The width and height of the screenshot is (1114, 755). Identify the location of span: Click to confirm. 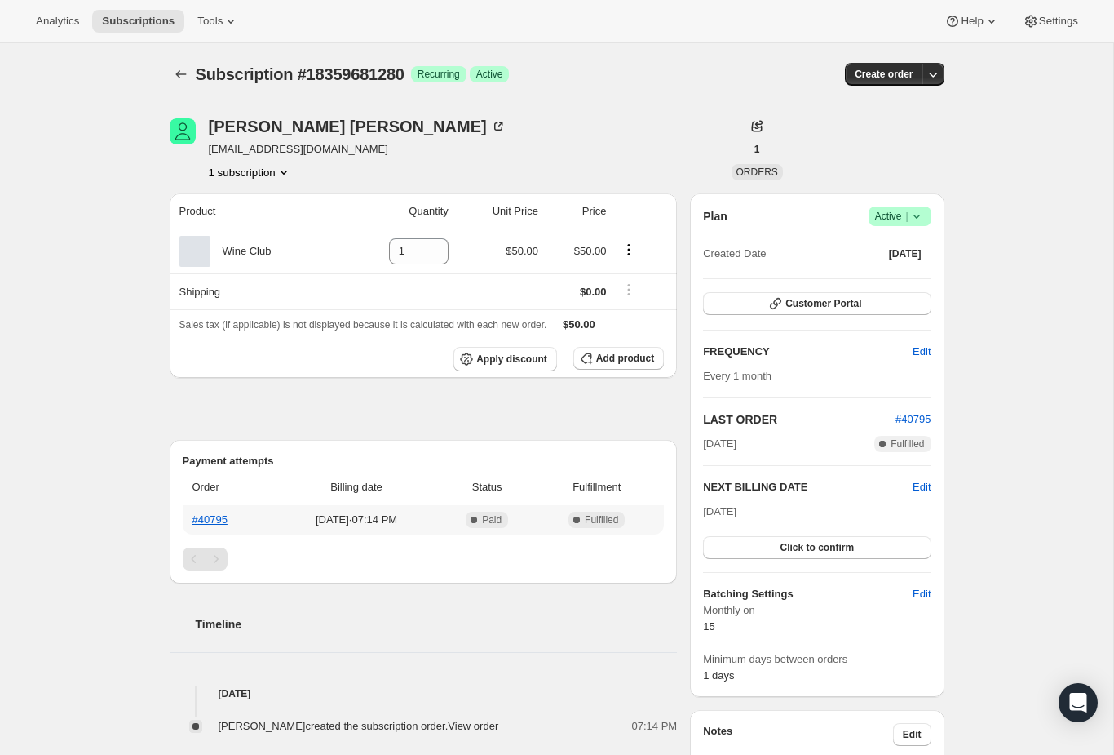
(817, 547).